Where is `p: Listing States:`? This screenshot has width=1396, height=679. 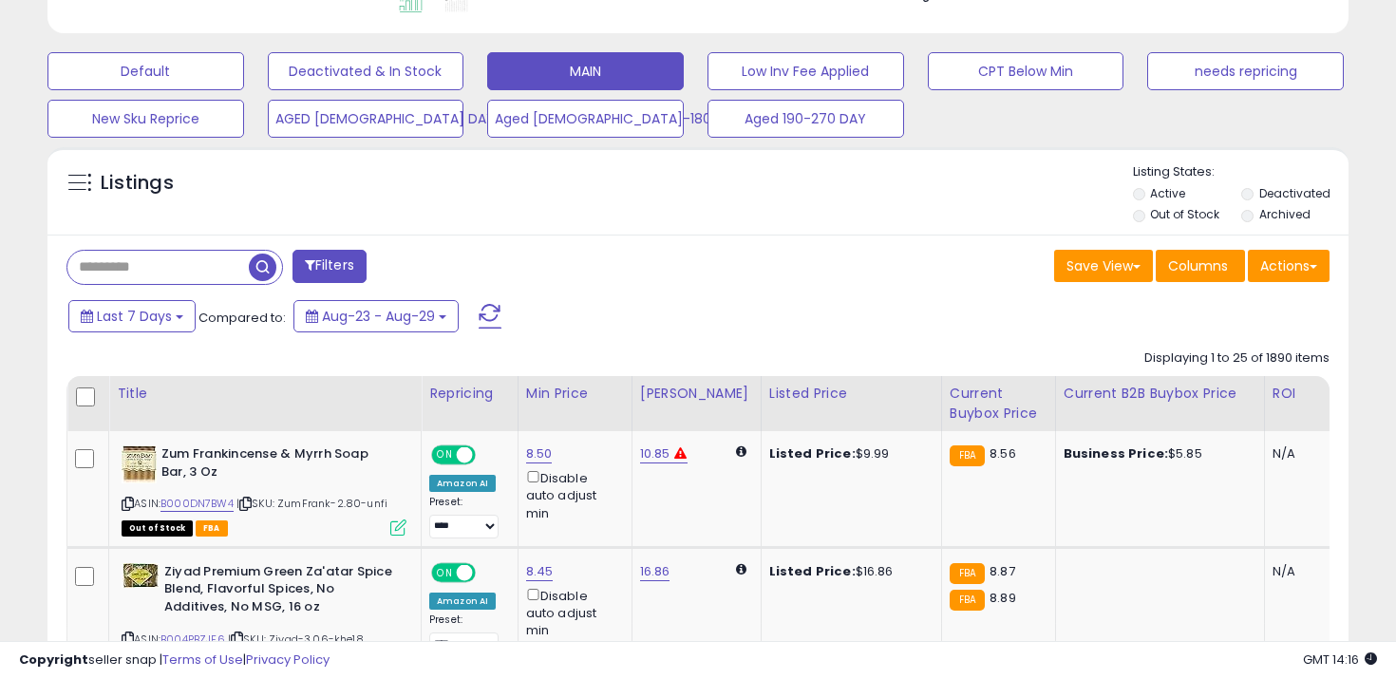 p: Listing States: is located at coordinates (1241, 172).